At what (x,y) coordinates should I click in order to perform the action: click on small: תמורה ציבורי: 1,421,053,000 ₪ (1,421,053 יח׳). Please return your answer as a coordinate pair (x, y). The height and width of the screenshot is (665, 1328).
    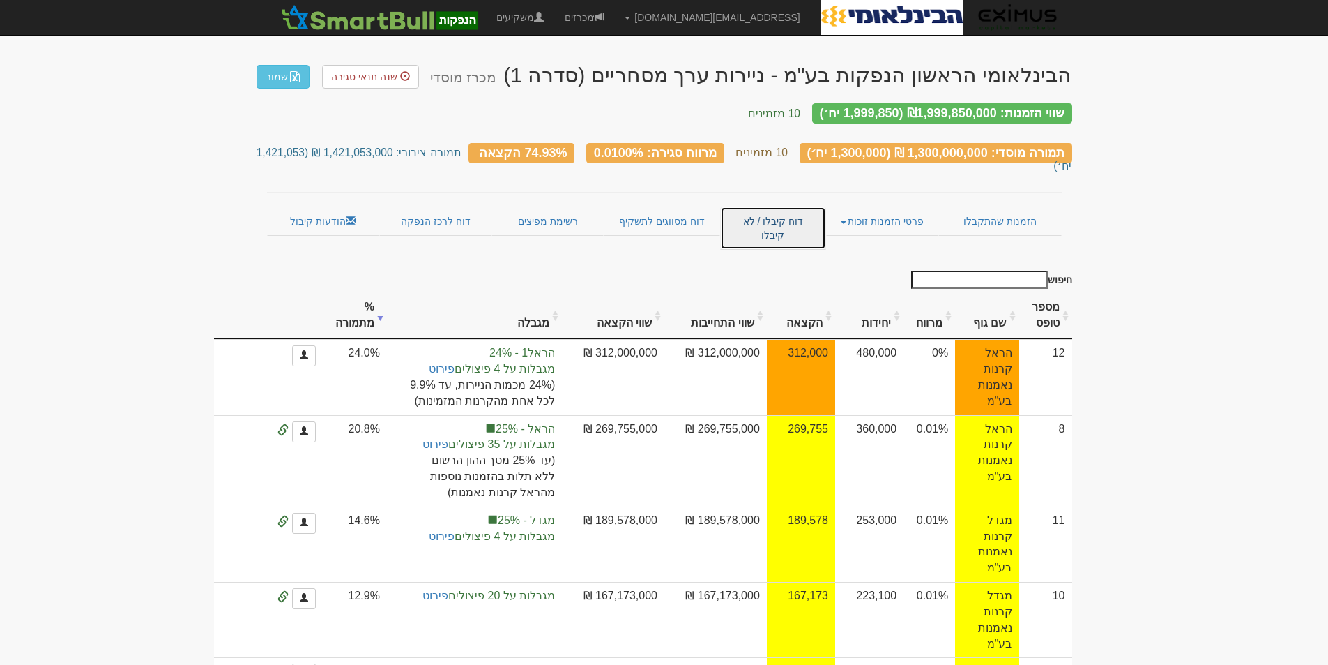
    Looking at the image, I should click on (665, 158).